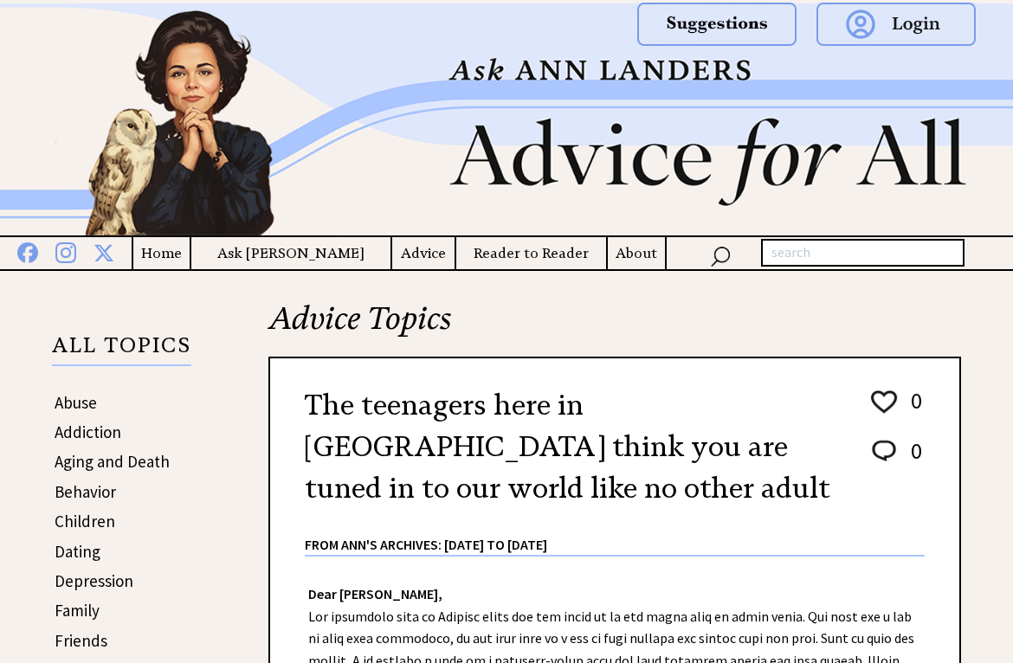 The image size is (1013, 663). I want to click on img: search_nav.png, so click(720, 254).